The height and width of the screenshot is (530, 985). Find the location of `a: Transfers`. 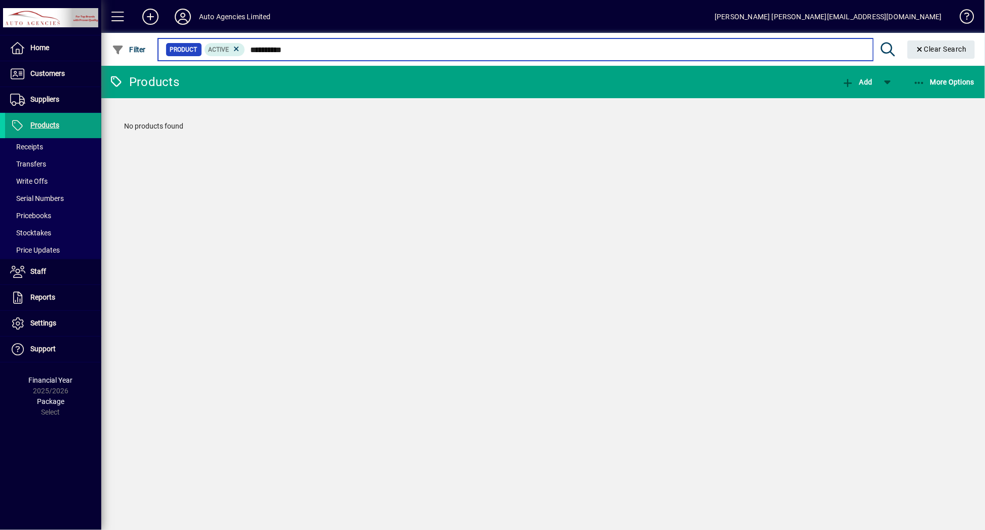

a: Transfers is located at coordinates (53, 164).